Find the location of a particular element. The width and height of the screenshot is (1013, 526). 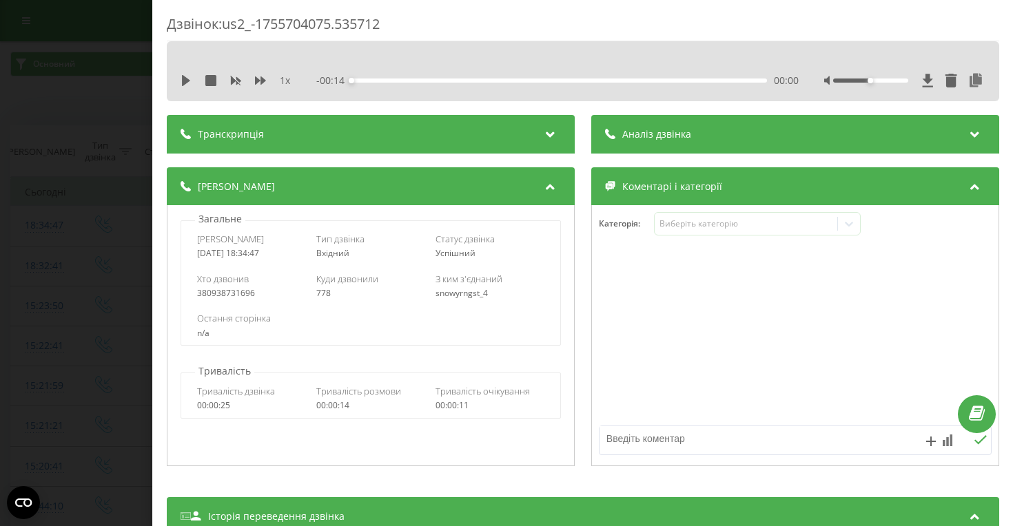

div: 00:00:14 is located at coordinates (370, 406).